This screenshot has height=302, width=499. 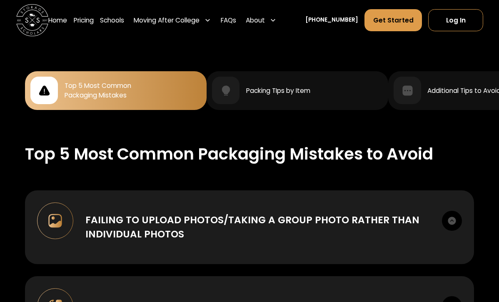 What do you see at coordinates (229, 154) in the screenshot?
I see `div: Top 5 Most Common Packaging Mistakes to Avoid` at bounding box center [229, 154].